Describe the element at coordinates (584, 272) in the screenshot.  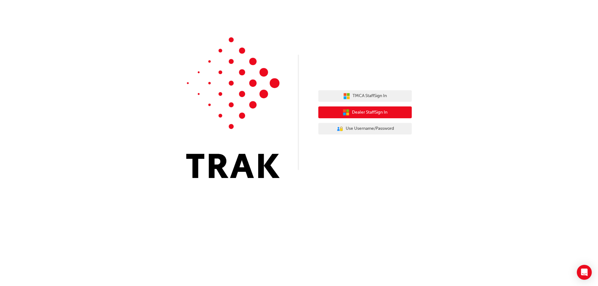
I see `div: Open Intercom Messenger` at that location.